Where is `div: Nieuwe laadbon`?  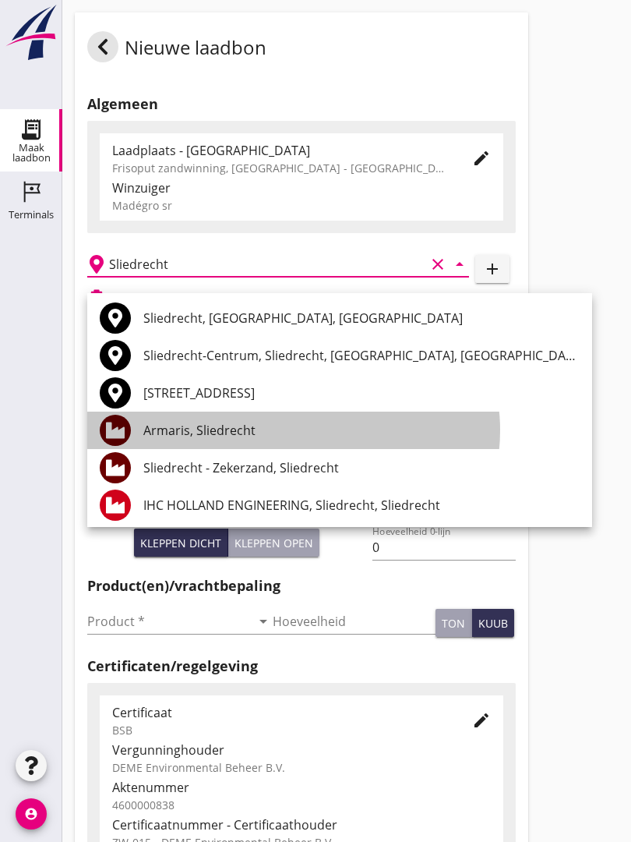 div: Nieuwe laadbon is located at coordinates (177, 50).